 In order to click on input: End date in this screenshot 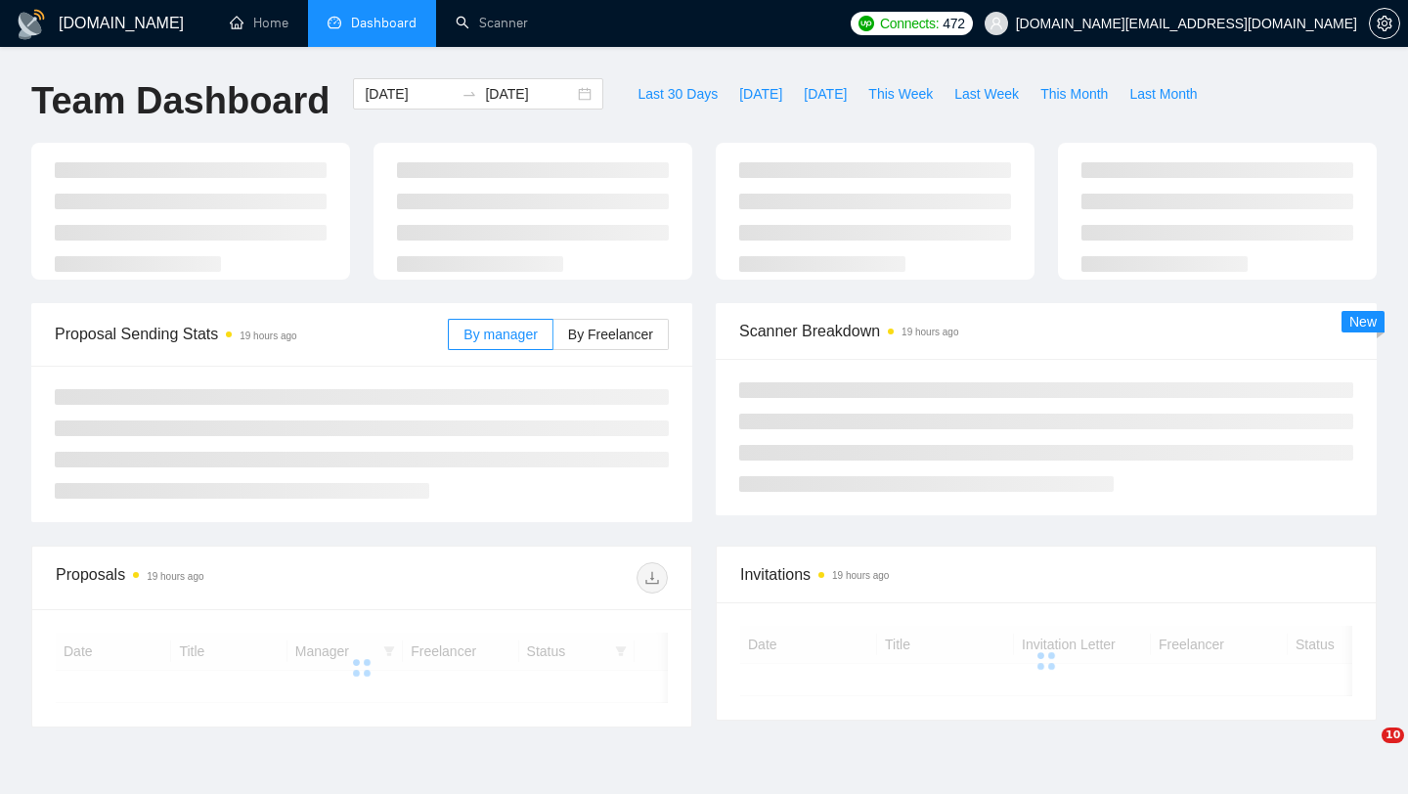, I will do `click(529, 94)`.